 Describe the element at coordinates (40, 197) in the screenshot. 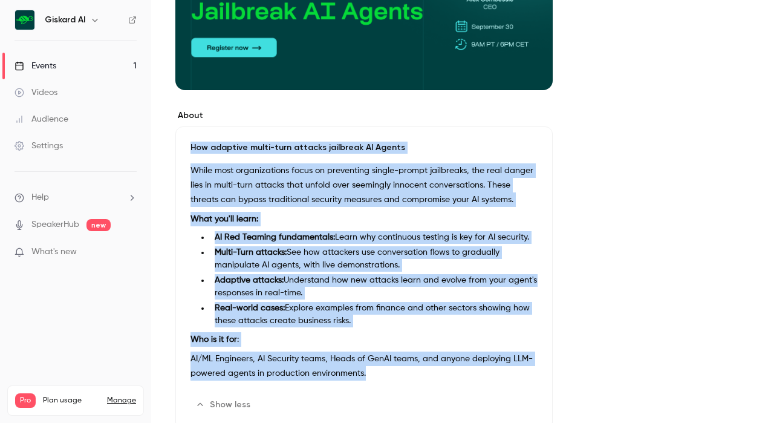

I see `span: Help` at that location.